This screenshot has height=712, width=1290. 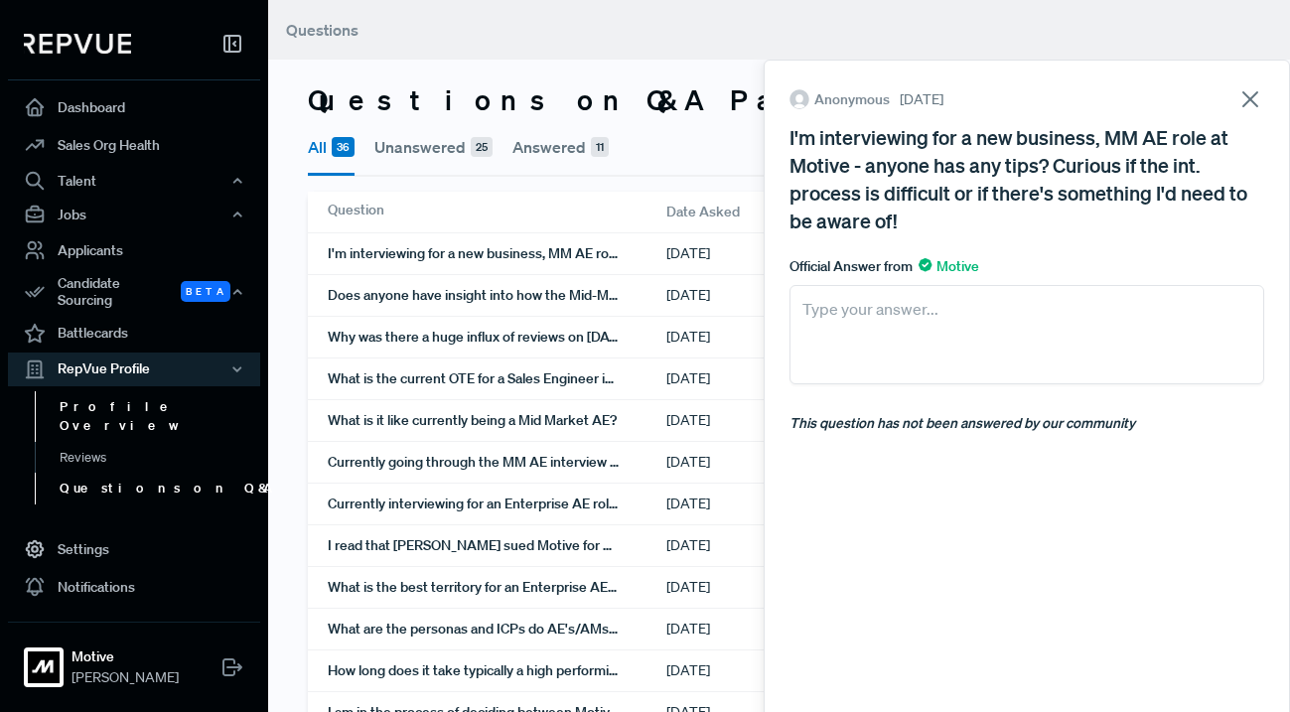 What do you see at coordinates (161, 416) in the screenshot?
I see `a: Profile Overview` at bounding box center [161, 416].